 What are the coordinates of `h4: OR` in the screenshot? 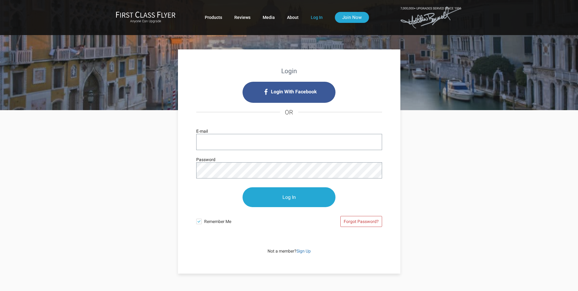 It's located at (289, 112).